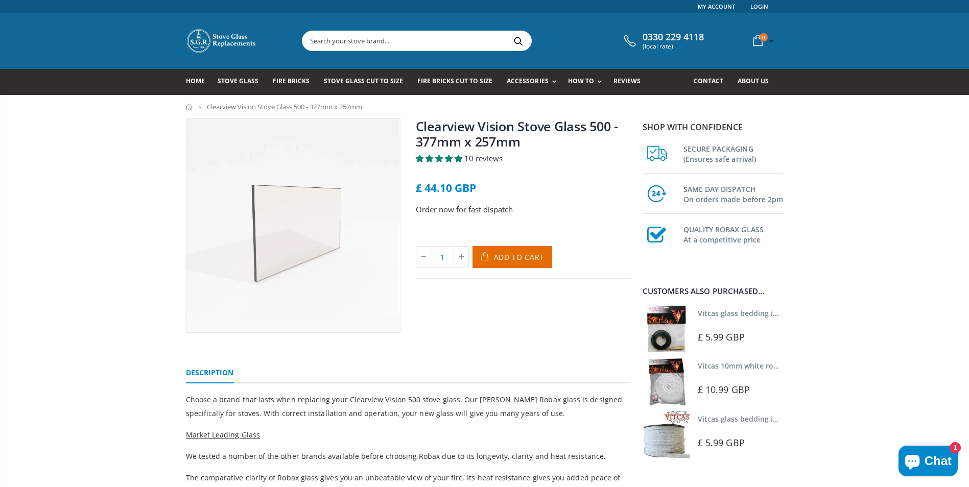 This screenshot has height=487, width=969. Describe the element at coordinates (293, 226) in the screenshot. I see `img: verywiderectangularstoveglass_c23f6af7-5364-431e-9505-4602561bec89_800x_crop_center.webp` at that location.